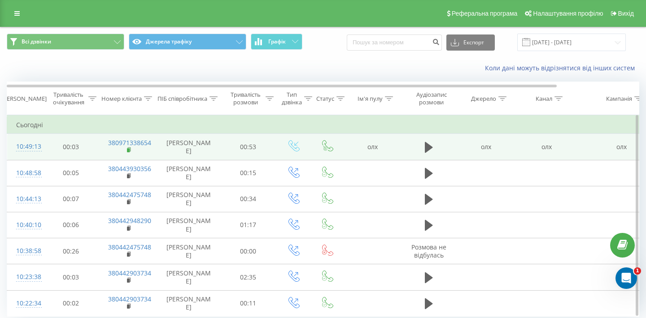 The width and height of the screenshot is (646, 318). What do you see at coordinates (637, 271) in the screenshot?
I see `span: 1` at bounding box center [637, 271].